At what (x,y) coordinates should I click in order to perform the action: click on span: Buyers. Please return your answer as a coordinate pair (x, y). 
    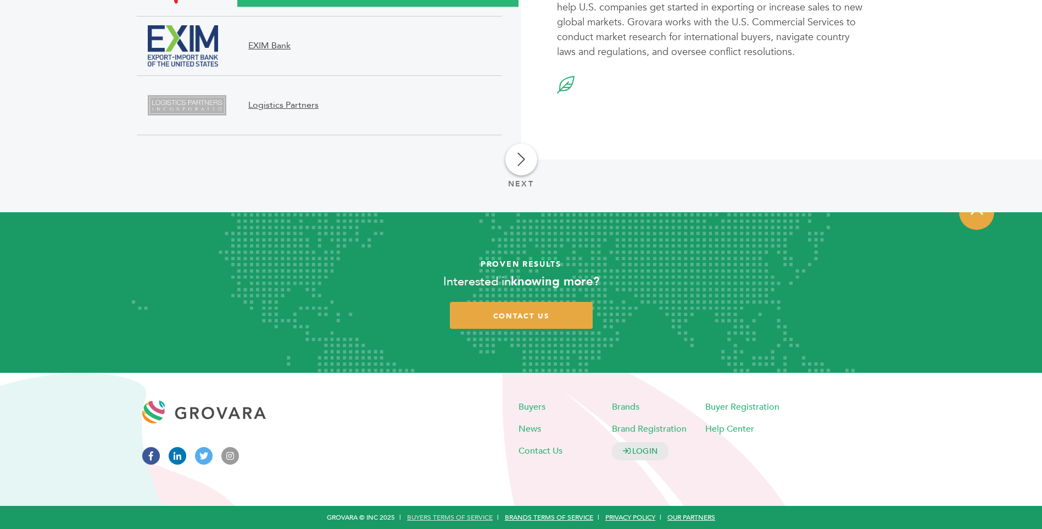
    Looking at the image, I should click on (532, 407).